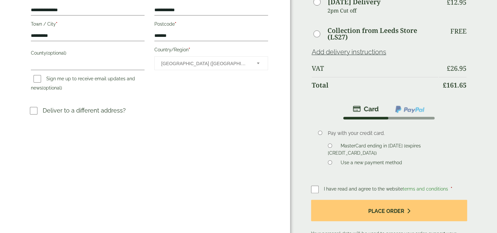 Image resolution: width=497 pixels, height=233 pixels. What do you see at coordinates (371, 163) in the screenshot?
I see `label: Use a new payment method` at bounding box center [371, 163].